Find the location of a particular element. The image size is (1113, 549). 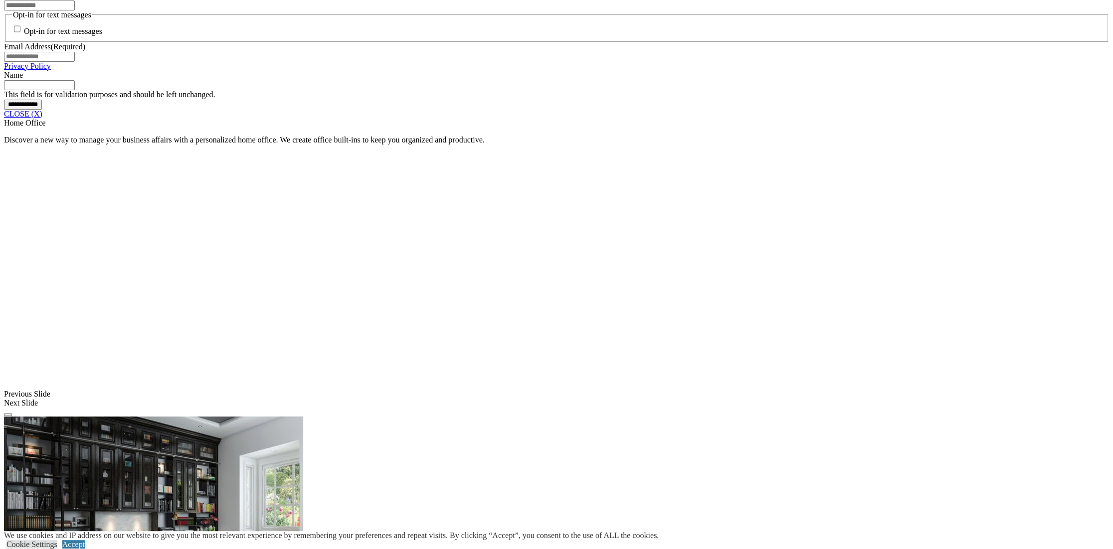

span: Home Office is located at coordinates (25, 123).